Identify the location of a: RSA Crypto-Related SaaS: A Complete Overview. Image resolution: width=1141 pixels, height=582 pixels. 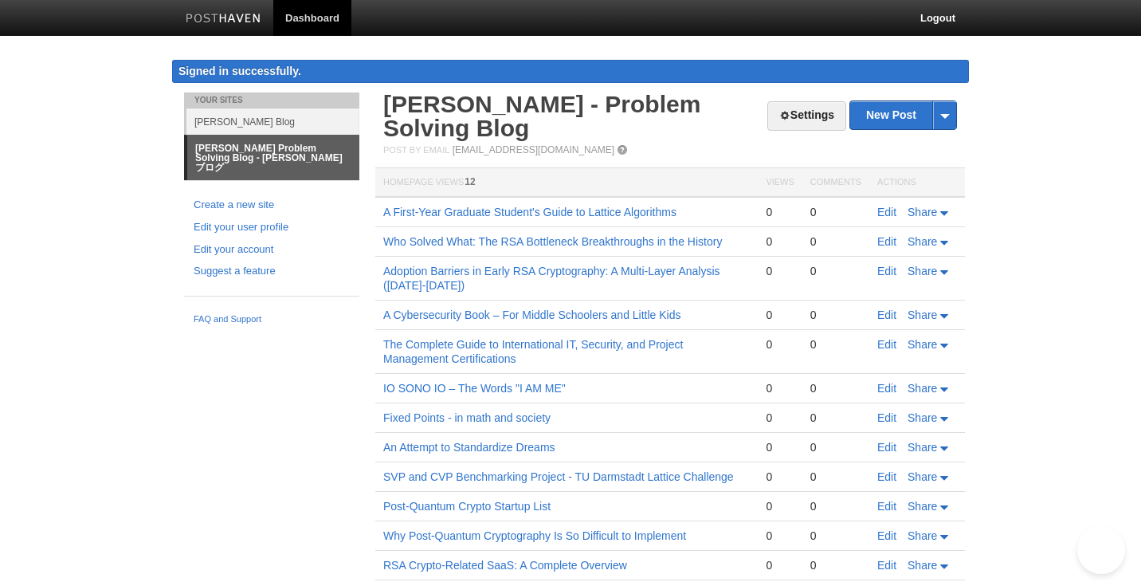
(505, 565).